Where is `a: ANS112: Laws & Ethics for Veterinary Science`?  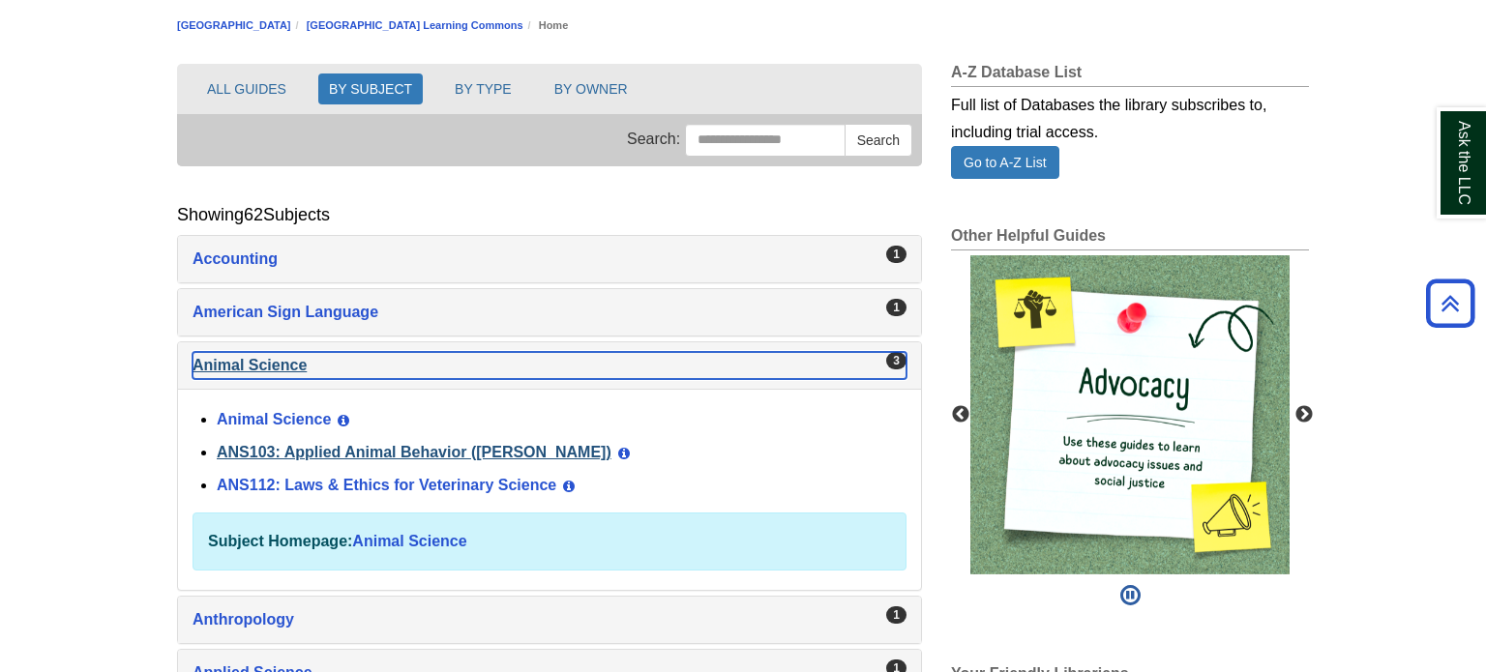 a: ANS112: Laws & Ethics for Veterinary Science is located at coordinates (386, 485).